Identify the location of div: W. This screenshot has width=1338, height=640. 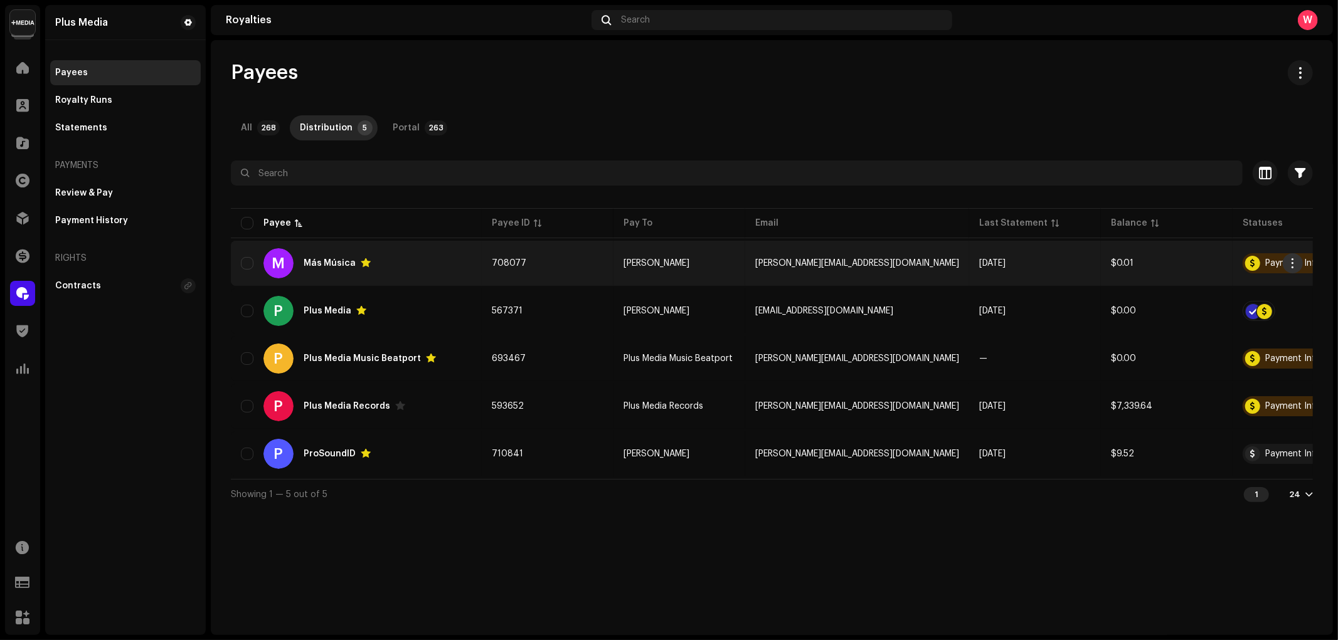
(1308, 20).